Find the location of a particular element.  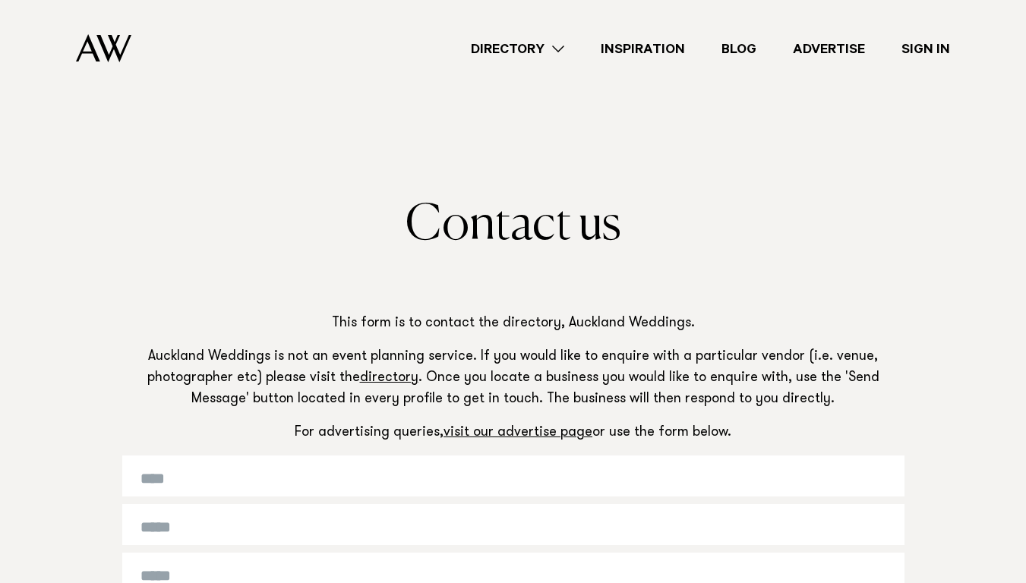

a: directory is located at coordinates (389, 378).